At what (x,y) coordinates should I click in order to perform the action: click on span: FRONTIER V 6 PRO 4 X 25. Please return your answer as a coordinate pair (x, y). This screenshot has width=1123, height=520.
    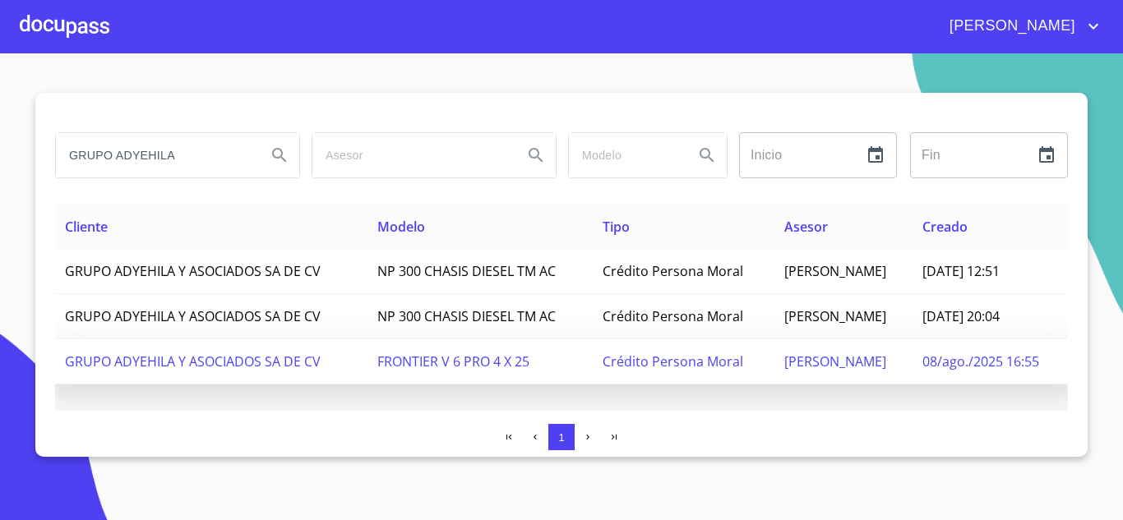
    Looking at the image, I should click on (453, 362).